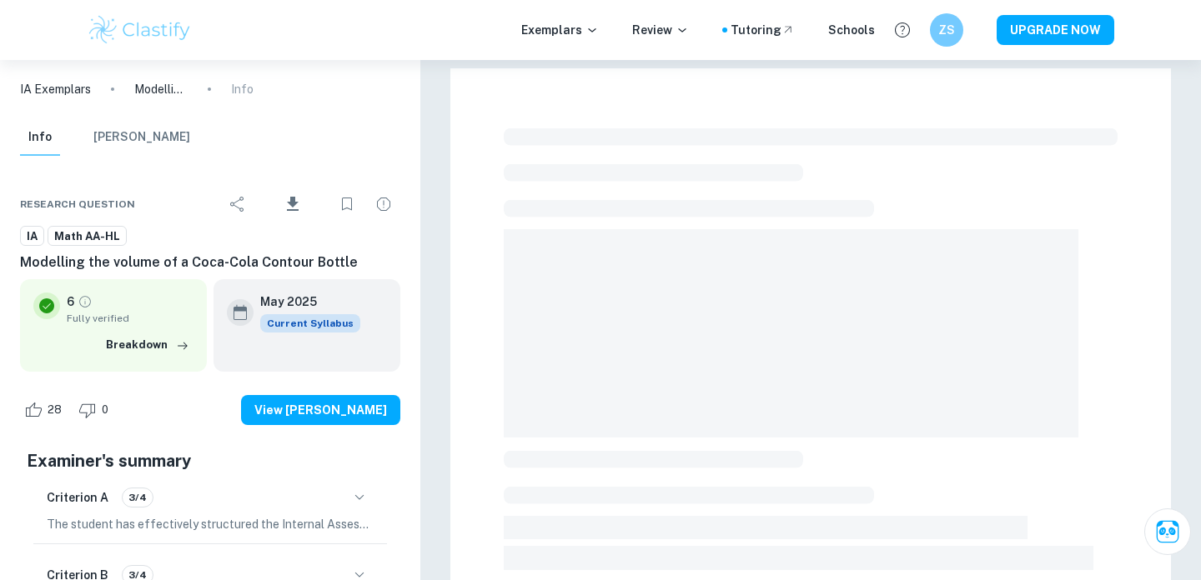 The width and height of the screenshot is (1201, 580). What do you see at coordinates (54, 410) in the screenshot?
I see `span: 28` at bounding box center [54, 410].